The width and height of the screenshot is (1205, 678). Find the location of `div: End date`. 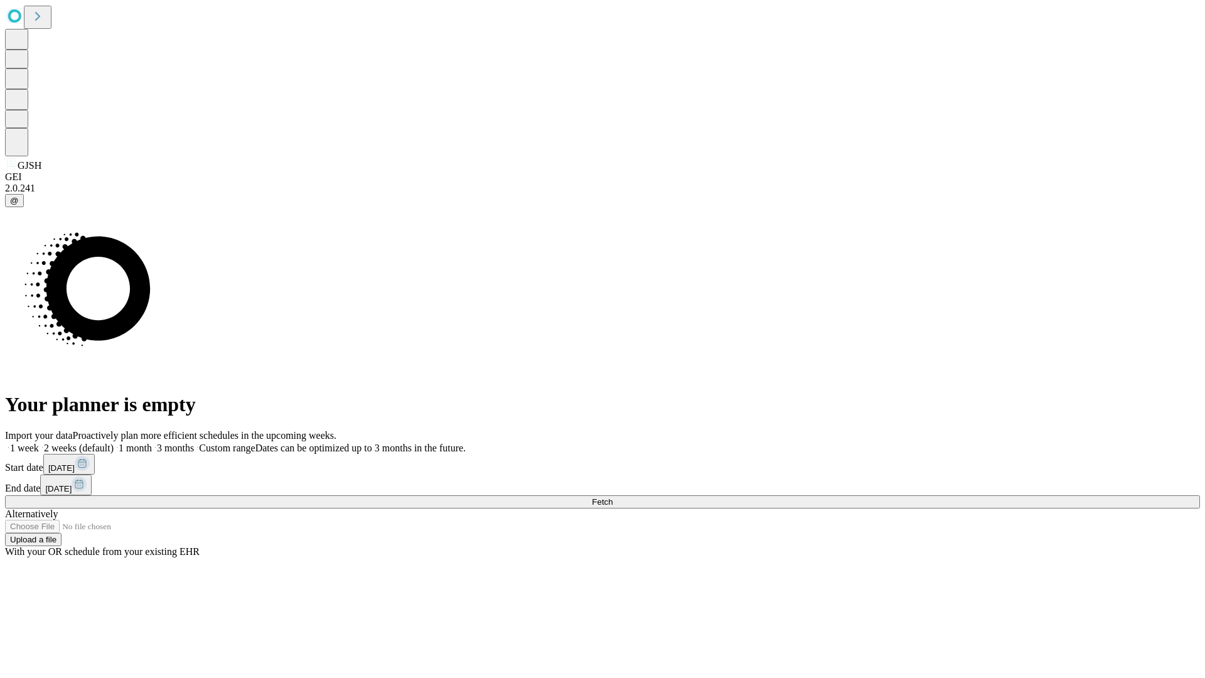

div: End date is located at coordinates (602, 484).